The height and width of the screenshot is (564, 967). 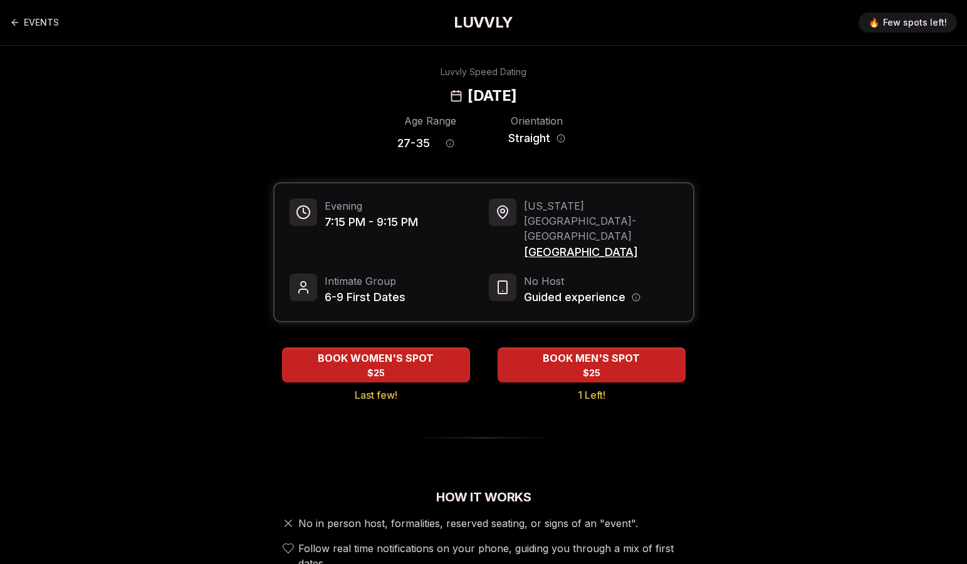 I want to click on button: BOOK WOMEN'S SPOT - Last few!, so click(x=376, y=365).